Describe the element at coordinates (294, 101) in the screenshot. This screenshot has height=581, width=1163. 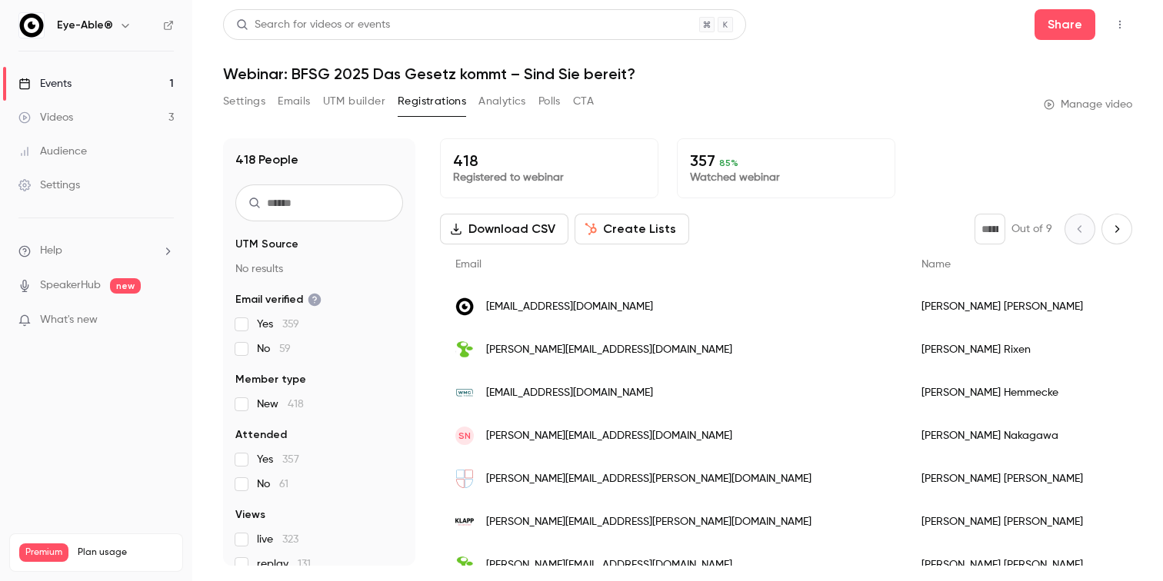
I see `button: Emails` at that location.